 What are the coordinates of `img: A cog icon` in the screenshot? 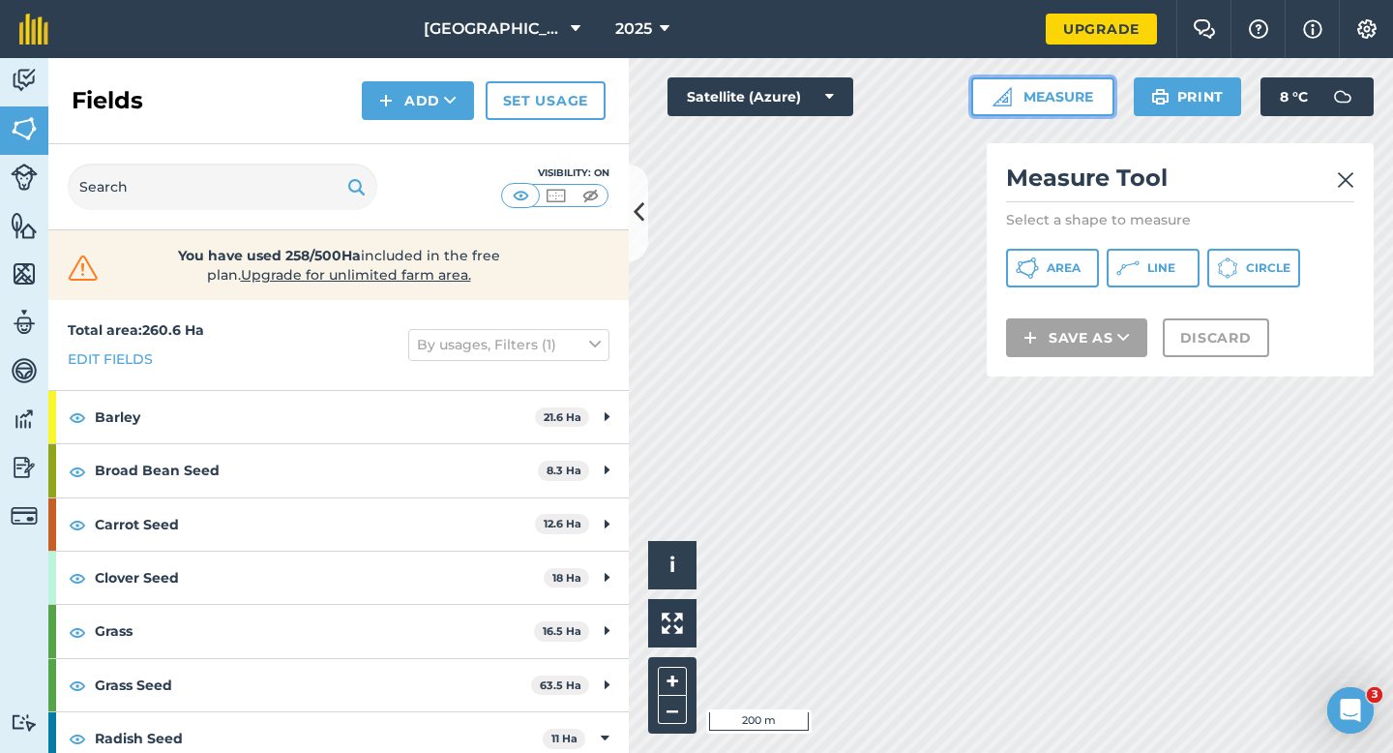 It's located at (1367, 29).